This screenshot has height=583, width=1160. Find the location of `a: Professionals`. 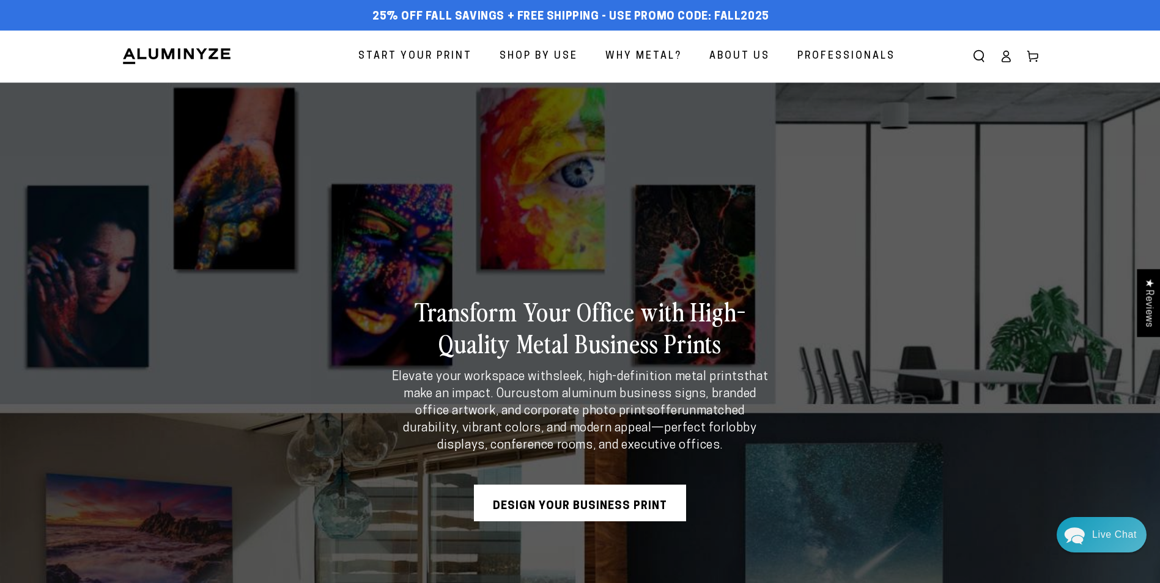

a: Professionals is located at coordinates (846, 56).